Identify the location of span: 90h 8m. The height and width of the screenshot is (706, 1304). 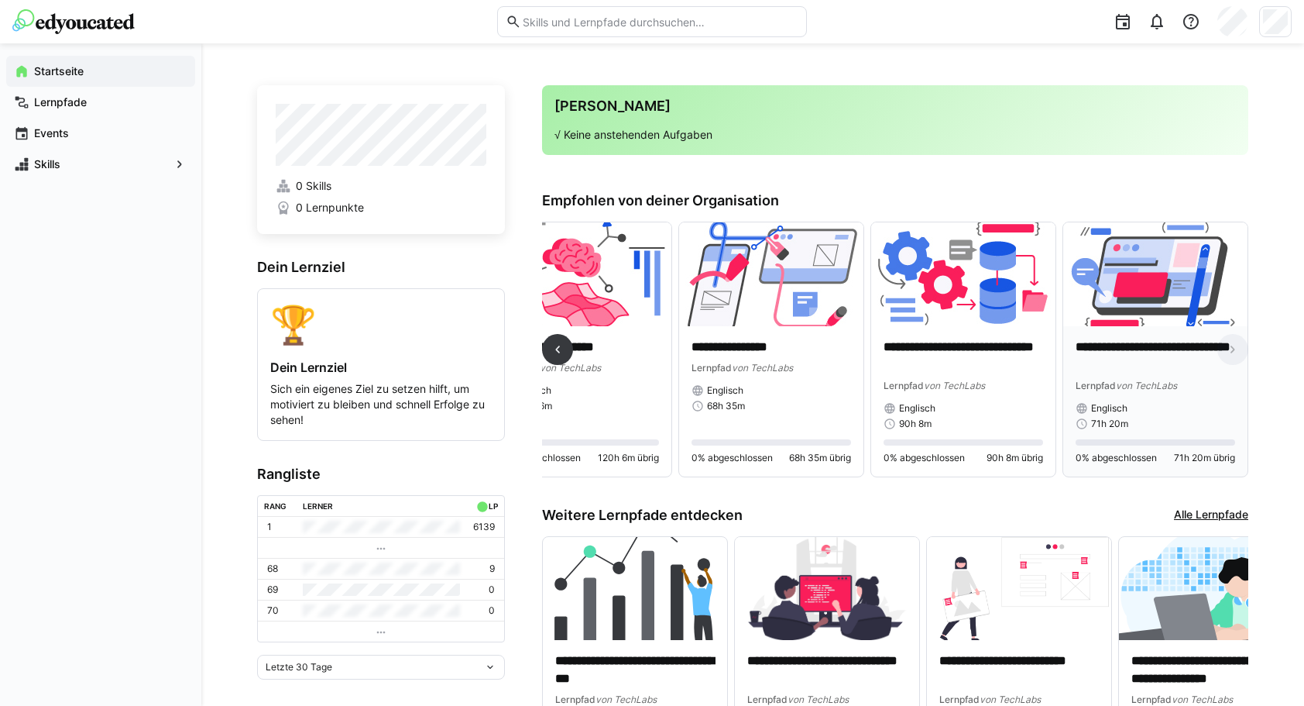
(915, 424).